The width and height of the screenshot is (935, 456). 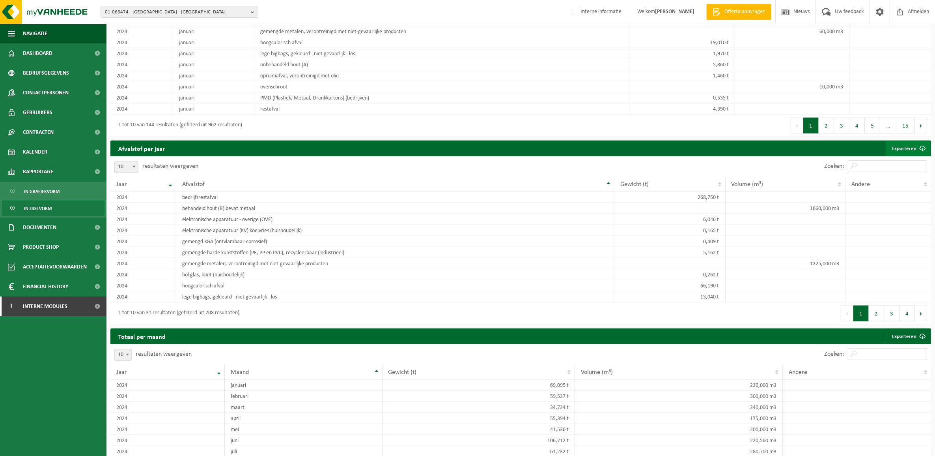 I want to click on span: Jaar, so click(x=121, y=184).